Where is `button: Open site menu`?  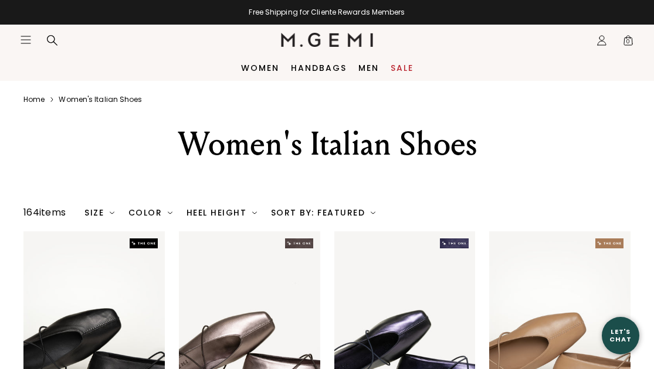
button: Open site menu is located at coordinates (26, 40).